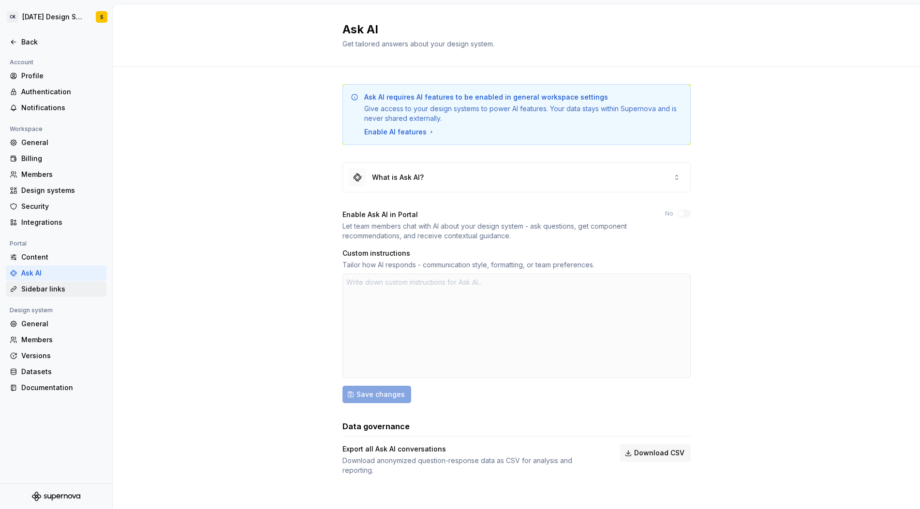 This screenshot has width=920, height=509. I want to click on div: Back, so click(62, 42).